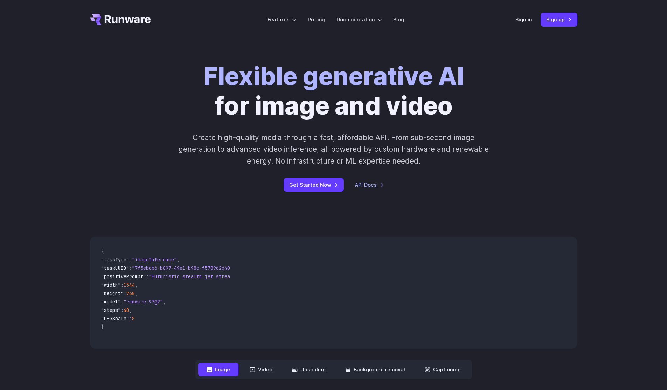 The width and height of the screenshot is (667, 390). Describe the element at coordinates (185, 268) in the screenshot. I see `span: "7f3ebcb6-b897-49e1-b98c-f5789d2d40d7"` at that location.